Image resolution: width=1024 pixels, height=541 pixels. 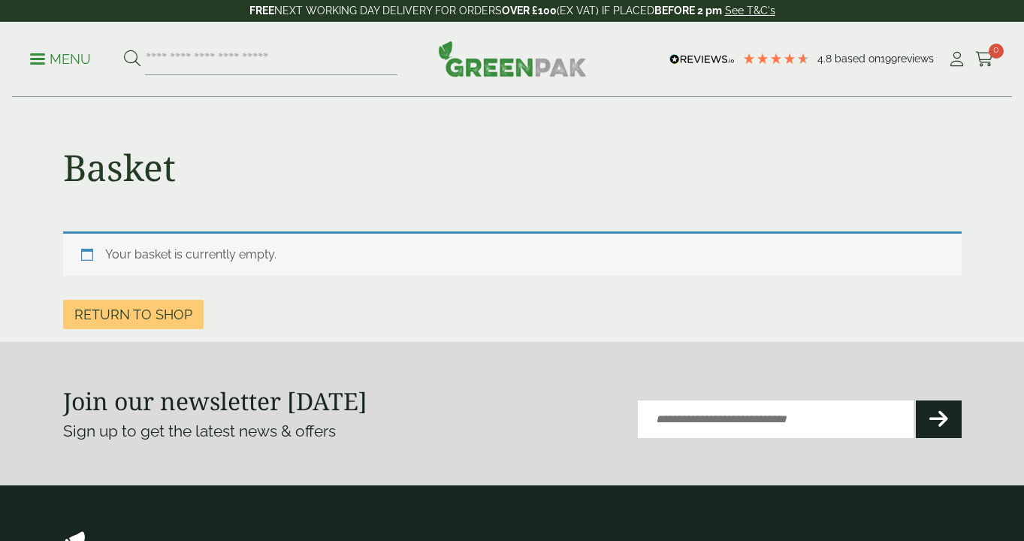 What do you see at coordinates (702, 59) in the screenshot?
I see `img: REVIEWS.io` at bounding box center [702, 59].